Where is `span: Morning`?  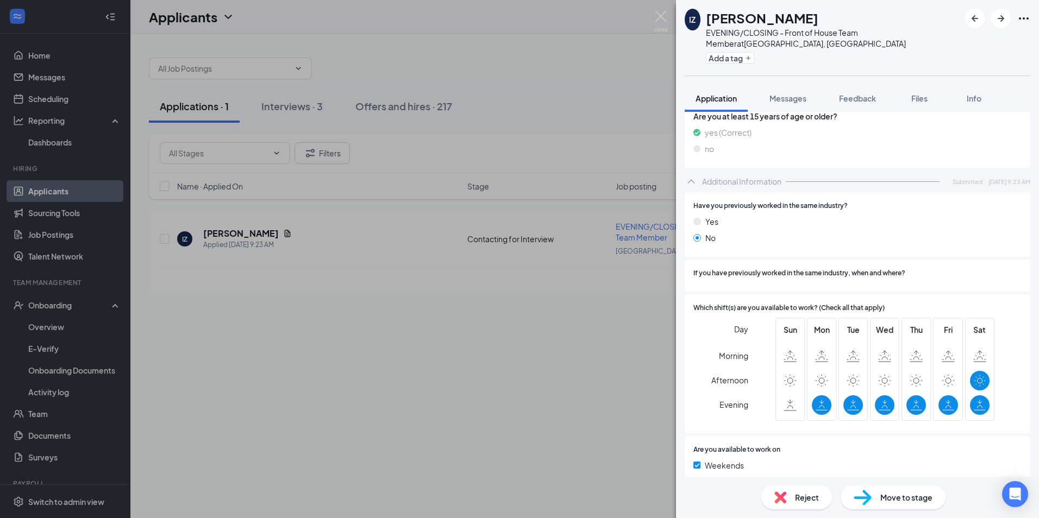 span: Morning is located at coordinates (734, 356).